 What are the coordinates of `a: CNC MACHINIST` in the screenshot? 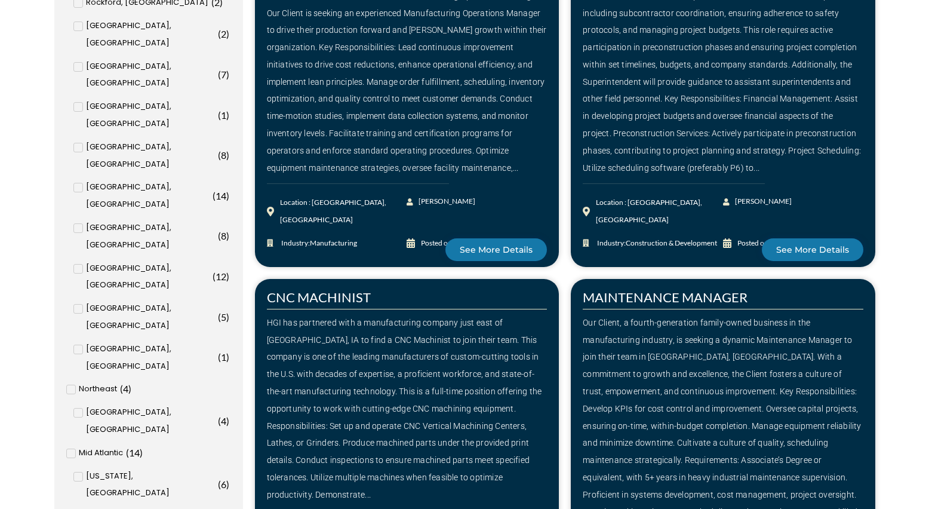 It's located at (319, 297).